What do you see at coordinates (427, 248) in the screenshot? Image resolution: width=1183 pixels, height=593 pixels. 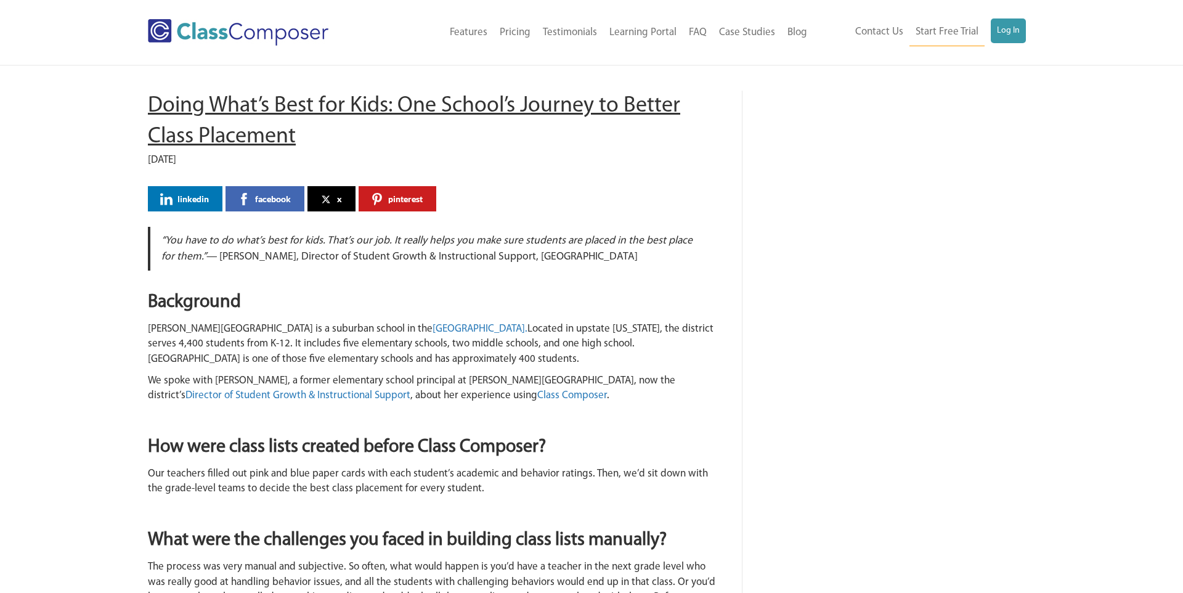 I see `em: “You have to do what’s best for kids. That’s our job. It really helps you make sure students are ...` at bounding box center [427, 248].